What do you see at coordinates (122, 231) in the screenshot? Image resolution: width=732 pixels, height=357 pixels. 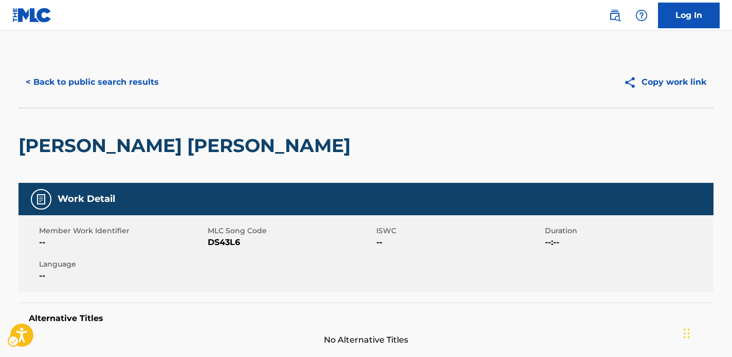 I see `span: Member Work Identifier` at bounding box center [122, 231].